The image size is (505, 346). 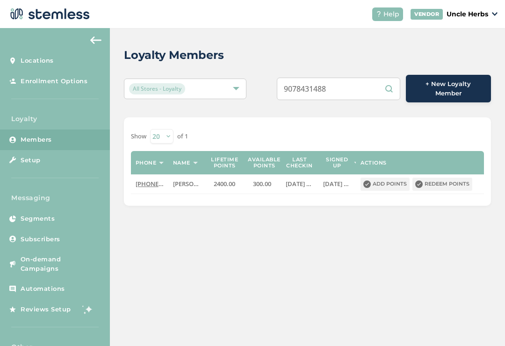 I want to click on img: icon_down-arrow-small-66adaf34.svg, so click(x=494, y=14).